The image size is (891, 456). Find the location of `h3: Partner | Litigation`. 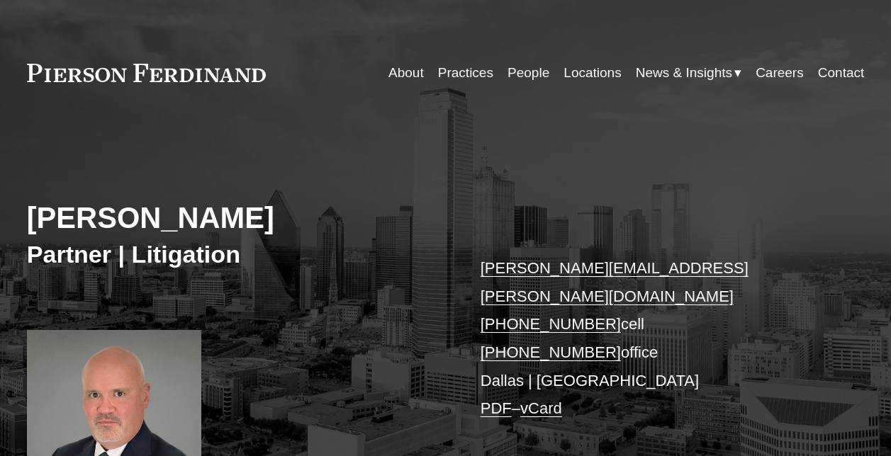

h3: Partner | Litigation is located at coordinates (236, 254).